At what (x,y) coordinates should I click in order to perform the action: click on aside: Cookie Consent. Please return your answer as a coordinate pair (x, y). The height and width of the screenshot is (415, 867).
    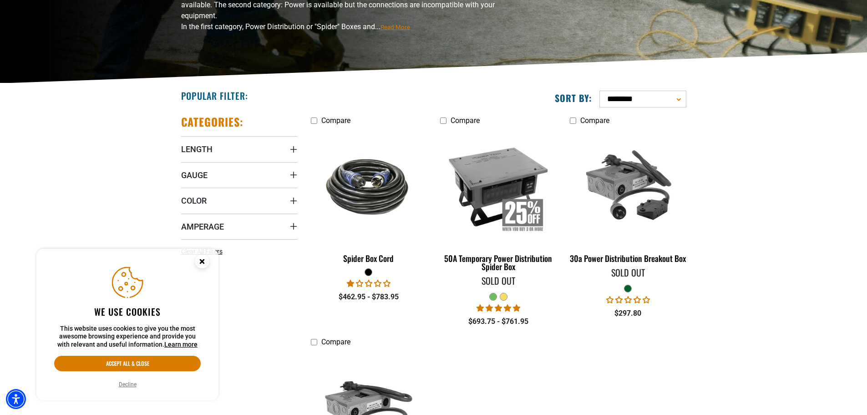
    Looking at the image, I should click on (127, 325).